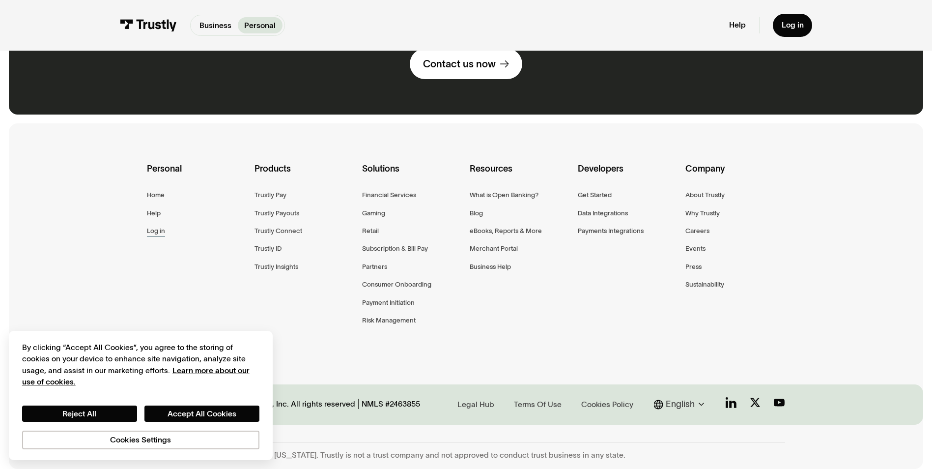 The height and width of the screenshot is (469, 932). I want to click on div: Sustainability, so click(705, 284).